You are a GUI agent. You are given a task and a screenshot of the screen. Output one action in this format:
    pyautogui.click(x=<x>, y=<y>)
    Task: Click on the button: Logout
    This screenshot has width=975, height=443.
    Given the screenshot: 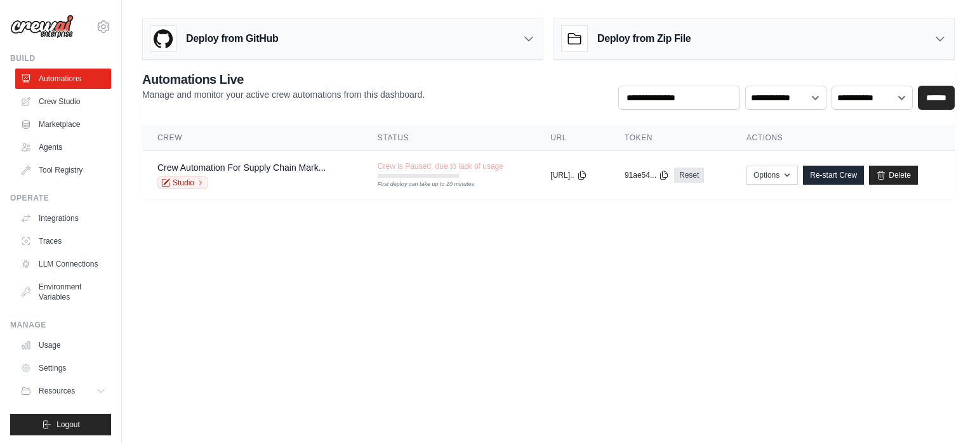 What is the action you would take?
    pyautogui.click(x=60, y=425)
    